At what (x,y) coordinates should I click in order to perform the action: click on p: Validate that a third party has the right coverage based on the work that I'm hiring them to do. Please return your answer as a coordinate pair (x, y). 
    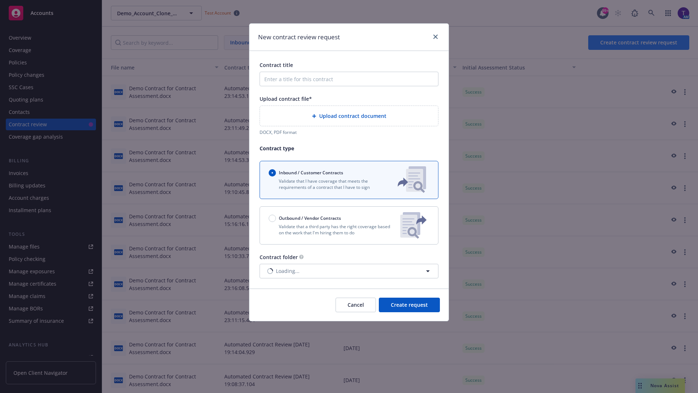
    Looking at the image, I should click on (332, 230).